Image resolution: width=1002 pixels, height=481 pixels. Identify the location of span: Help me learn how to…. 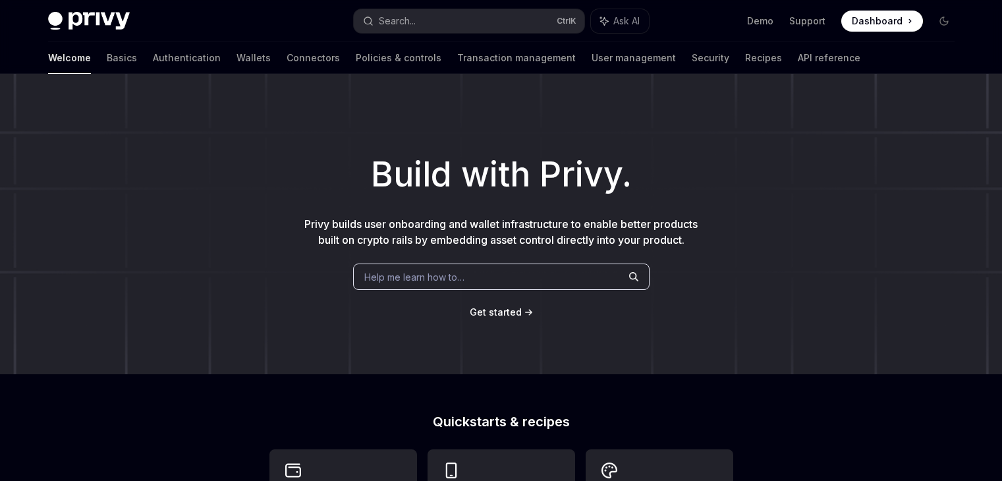
(414, 277).